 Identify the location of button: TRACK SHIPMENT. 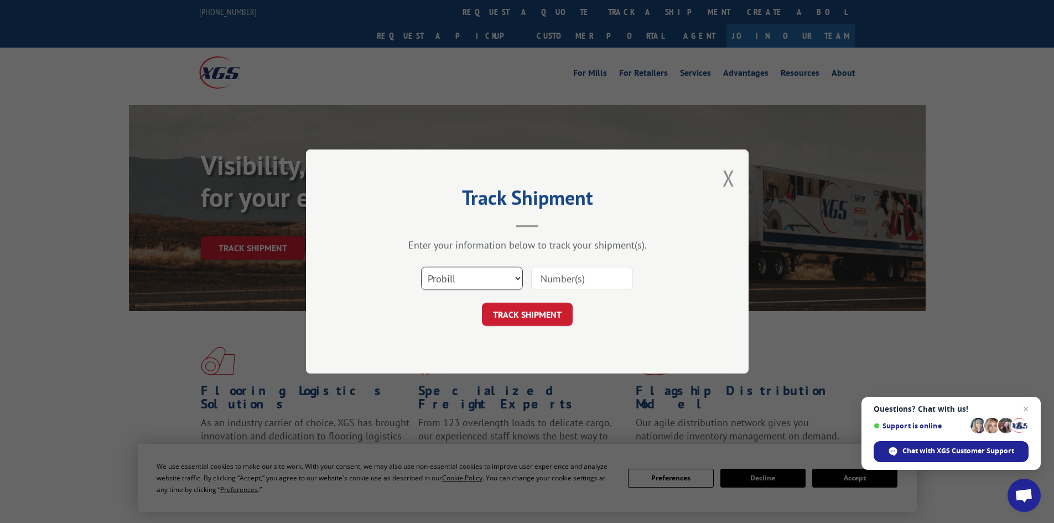
(527, 314).